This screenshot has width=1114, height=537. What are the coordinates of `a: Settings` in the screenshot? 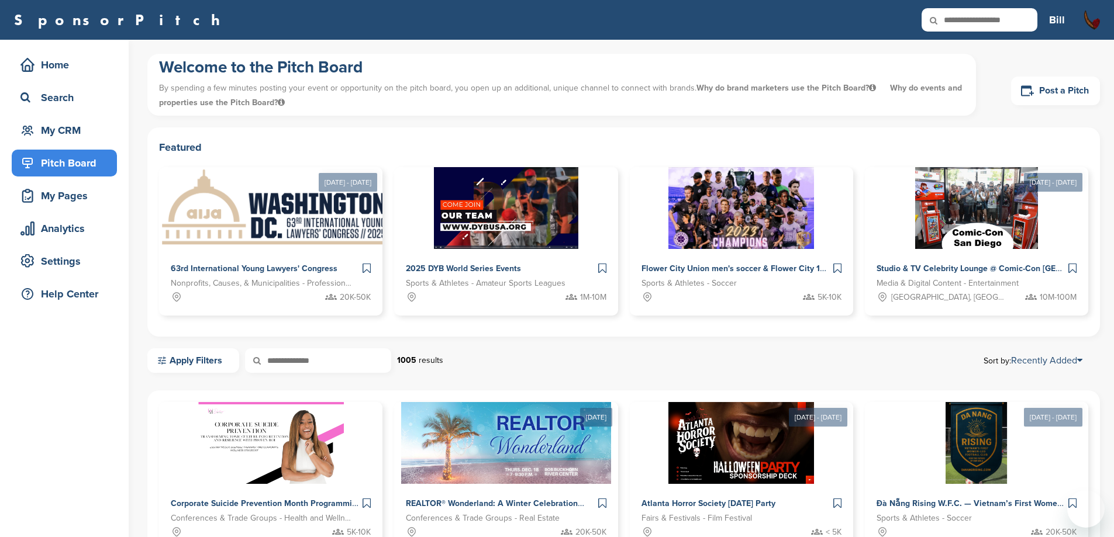 It's located at (64, 261).